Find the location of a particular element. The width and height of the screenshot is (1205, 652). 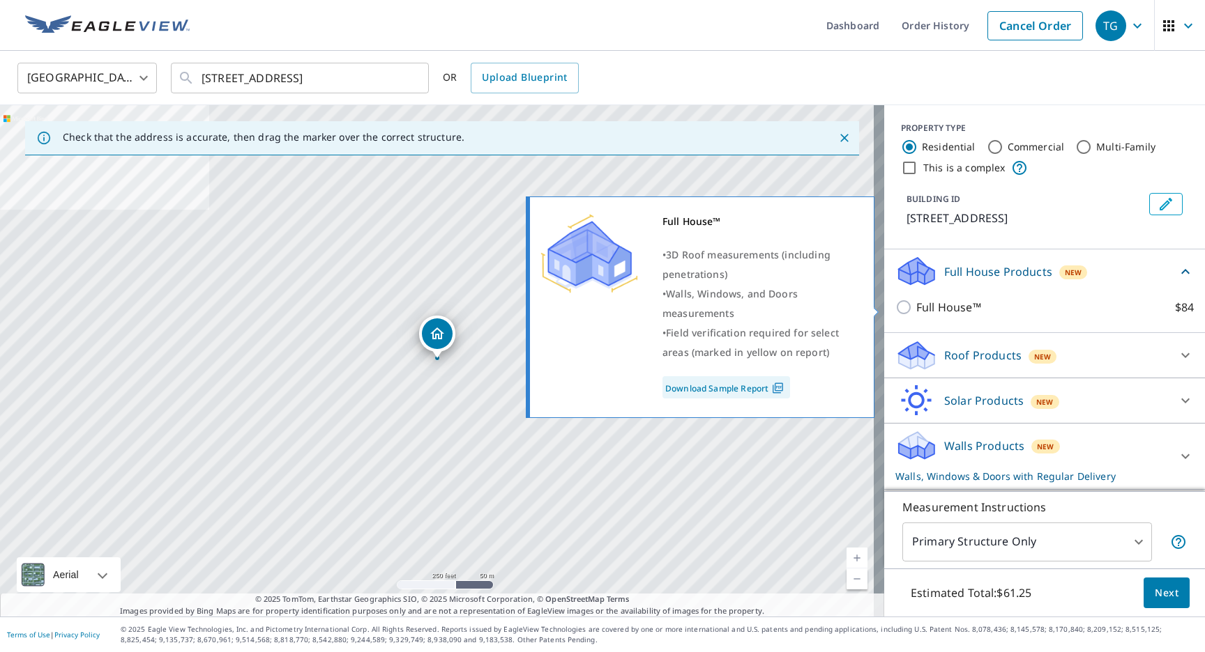

div: PROPERTY TYPE is located at coordinates (1044, 128).